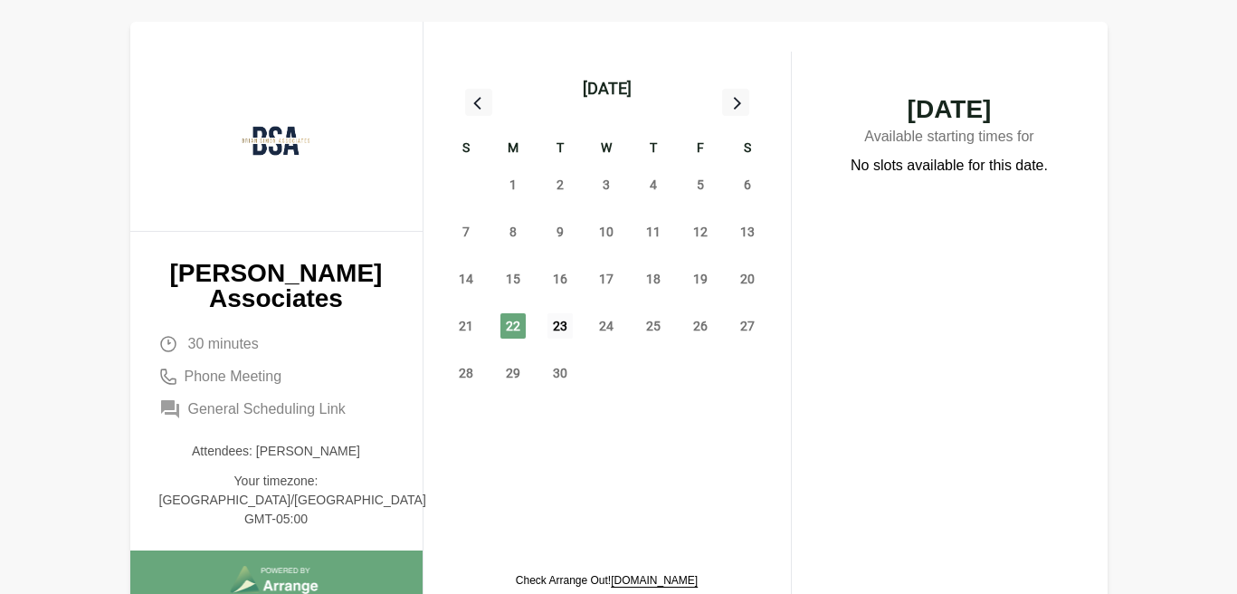 The width and height of the screenshot is (1237, 594). What do you see at coordinates (466, 279) in the screenshot?
I see `span: Sunday, September 14, 2025` at bounding box center [466, 279].